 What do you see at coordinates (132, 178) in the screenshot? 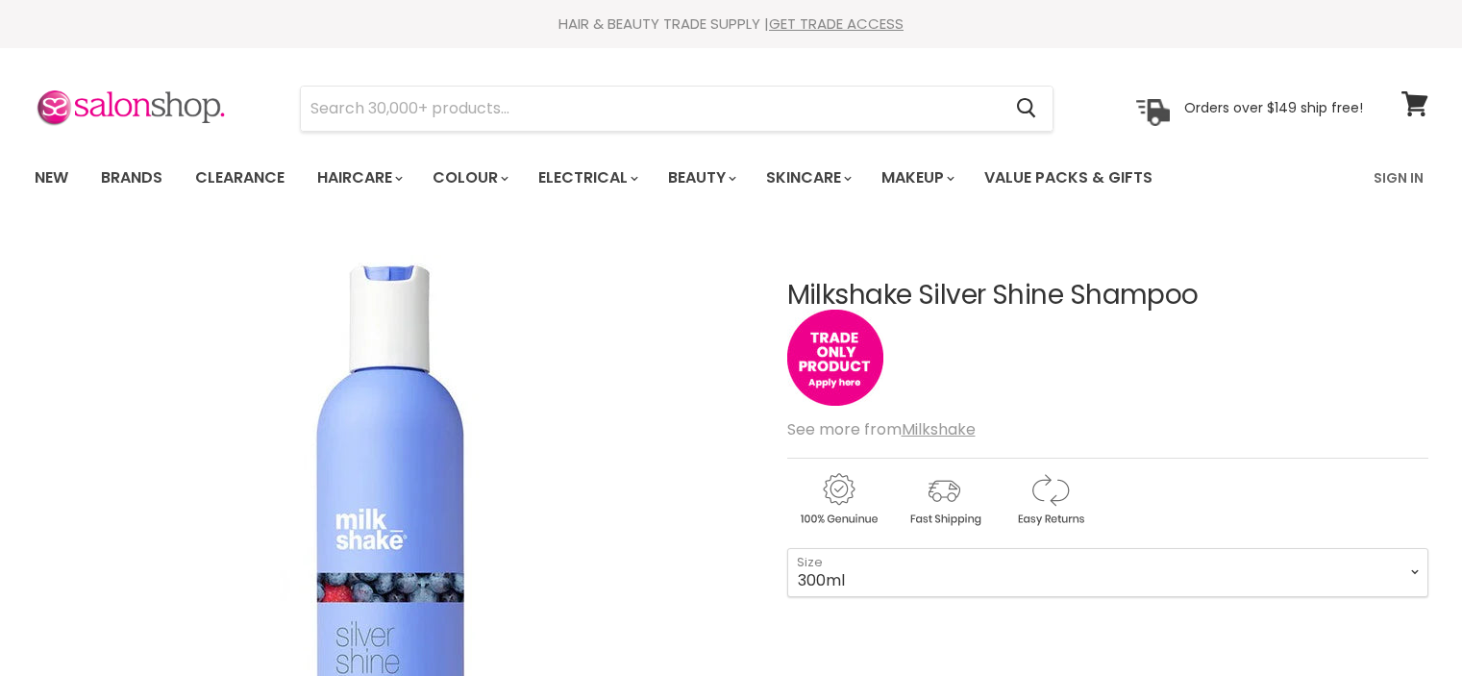
I see `a: Brands` at bounding box center [132, 178].